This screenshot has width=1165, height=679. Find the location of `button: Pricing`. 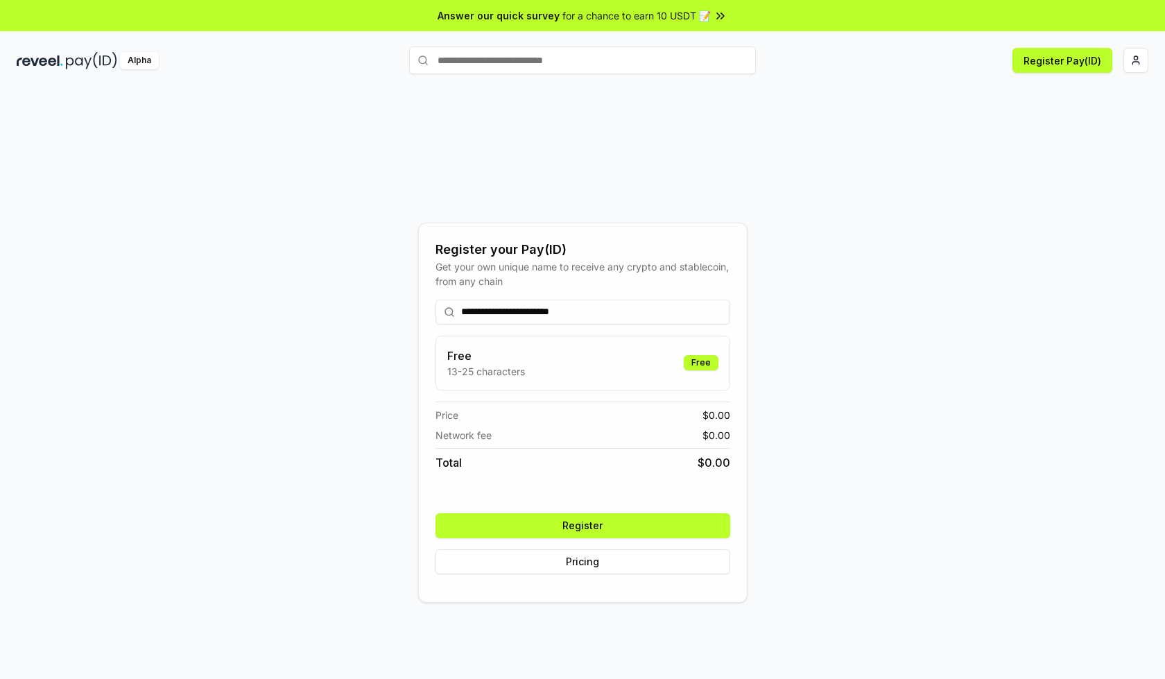

button: Pricing is located at coordinates (582, 561).